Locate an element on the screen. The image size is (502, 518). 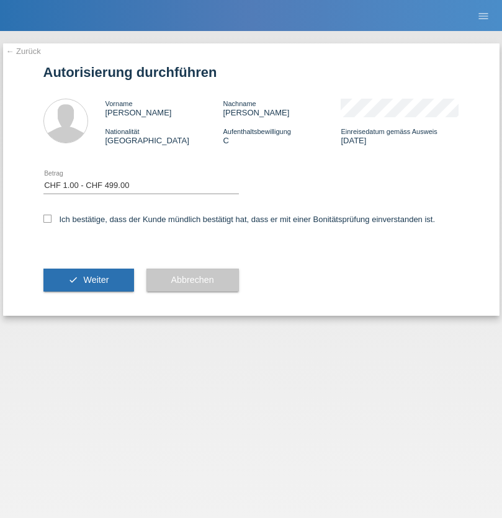
label: Ich bestätige, dass der Kunde mündlich bestätigt hat, dass er mit einer Bonitätsprüfung einversta... is located at coordinates (240, 219).